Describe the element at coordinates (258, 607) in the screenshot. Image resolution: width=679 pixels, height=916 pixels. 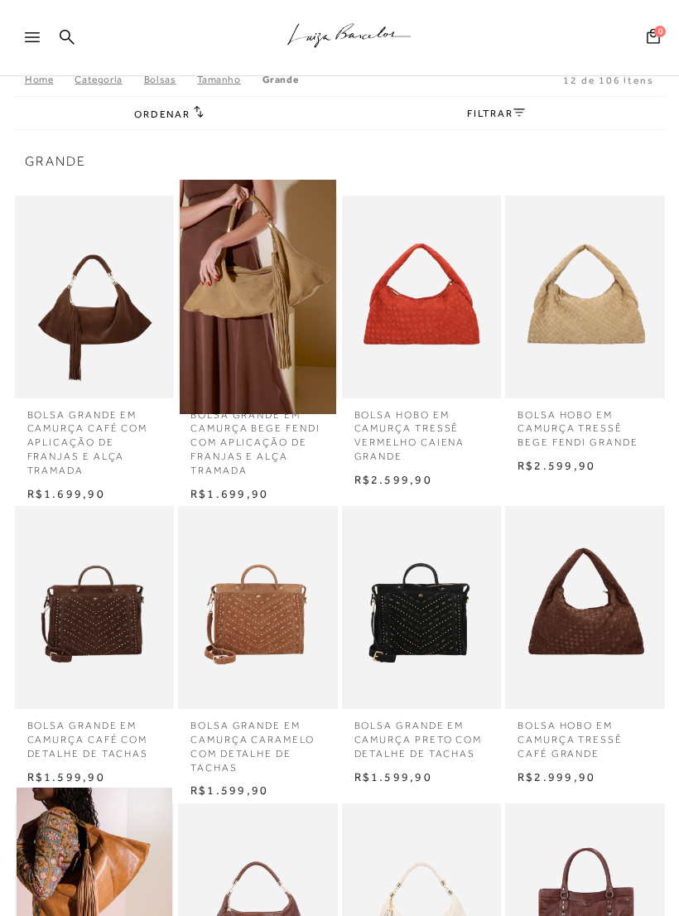
I see `a: BOLSA GRANDE EM CAMURÇA CARAMELO COM DETALHE DE TACHAS BOLSA GRANDE EM CAMURÇA CARAMELO COM DETAL...` at that location.